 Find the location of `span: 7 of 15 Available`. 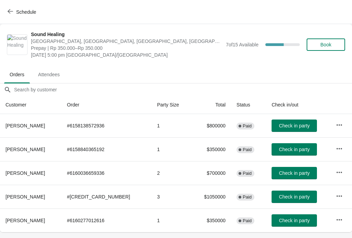

span: 7 of 15 Available is located at coordinates (242, 45).